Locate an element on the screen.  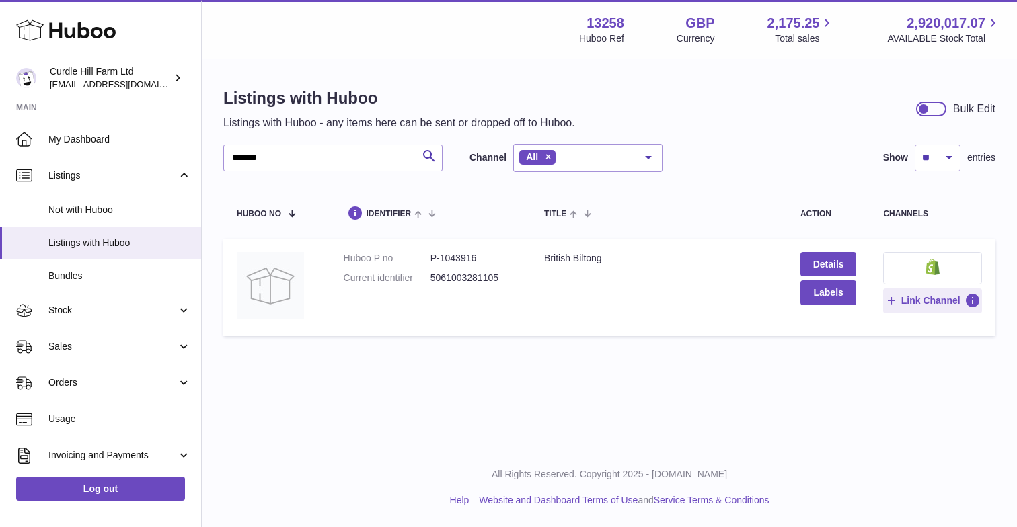
span: identifier is located at coordinates (389, 214).